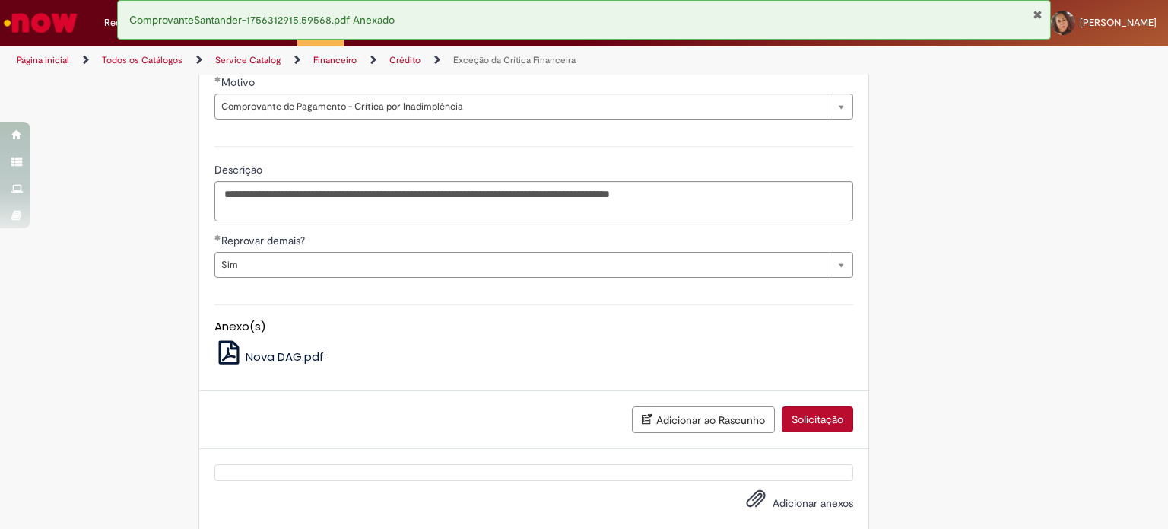  What do you see at coordinates (240, 170) in the screenshot?
I see `span: Descrição` at bounding box center [240, 170].